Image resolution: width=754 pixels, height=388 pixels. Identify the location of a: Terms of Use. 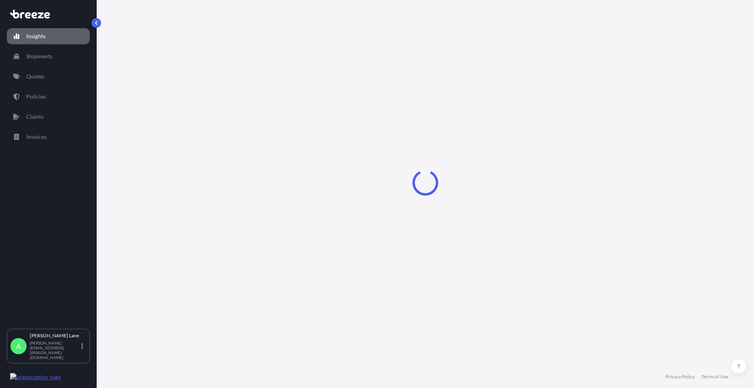
(715, 377).